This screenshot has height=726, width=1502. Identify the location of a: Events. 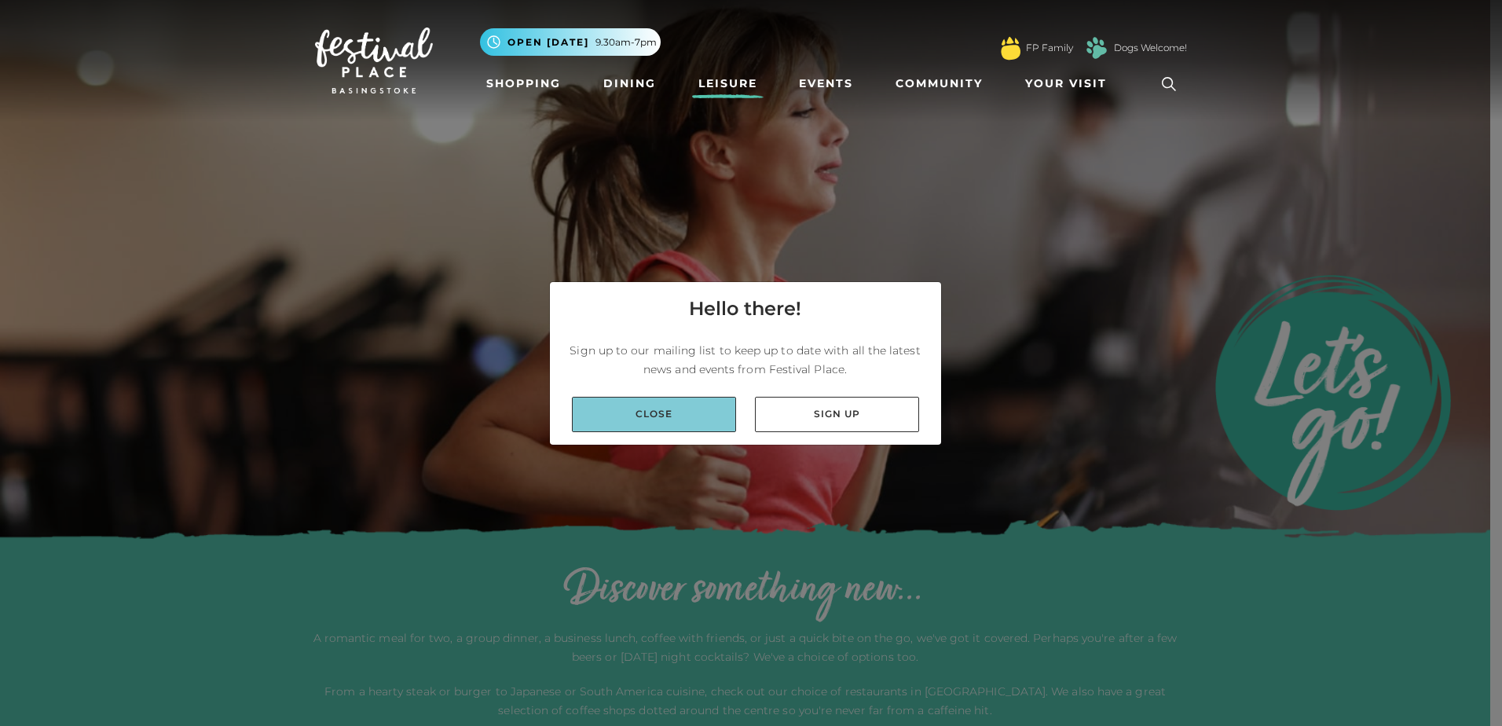
(825, 83).